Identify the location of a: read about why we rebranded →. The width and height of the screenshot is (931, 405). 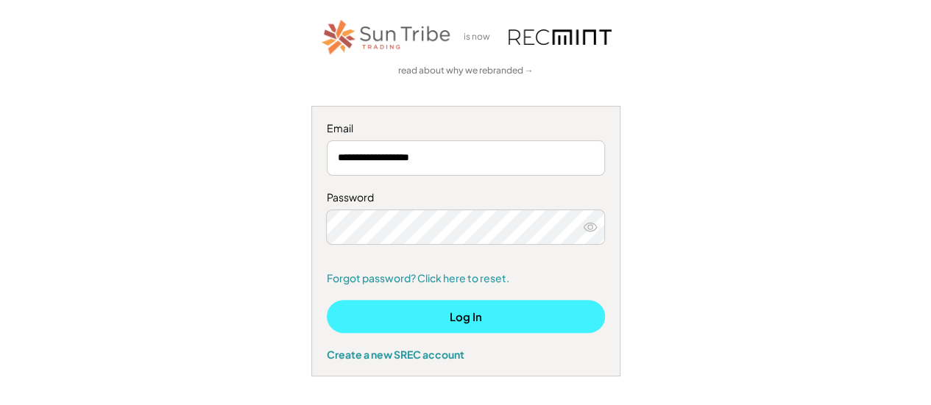
(466, 71).